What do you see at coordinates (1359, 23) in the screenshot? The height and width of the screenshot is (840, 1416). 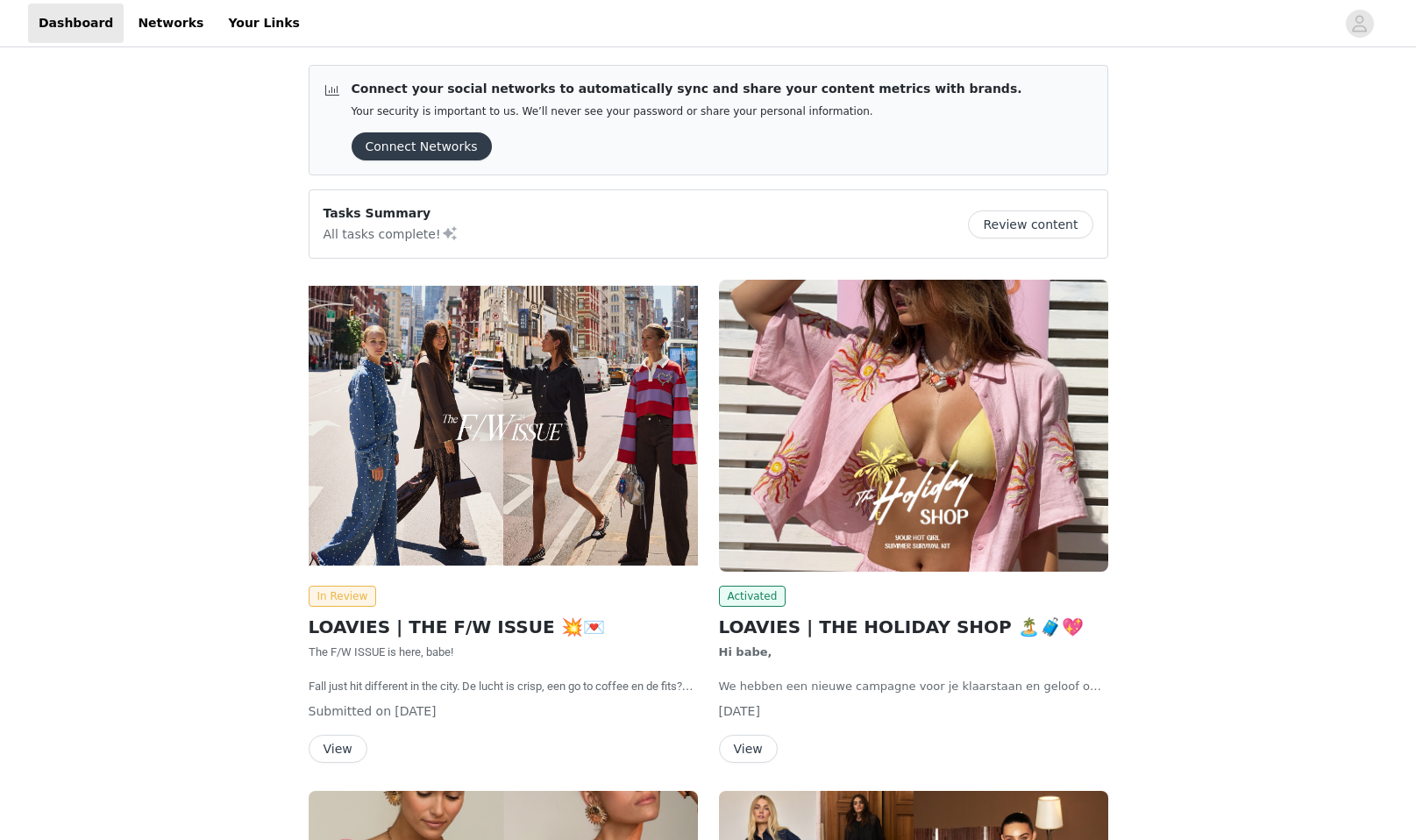 I see `div: avatar` at bounding box center [1359, 23].